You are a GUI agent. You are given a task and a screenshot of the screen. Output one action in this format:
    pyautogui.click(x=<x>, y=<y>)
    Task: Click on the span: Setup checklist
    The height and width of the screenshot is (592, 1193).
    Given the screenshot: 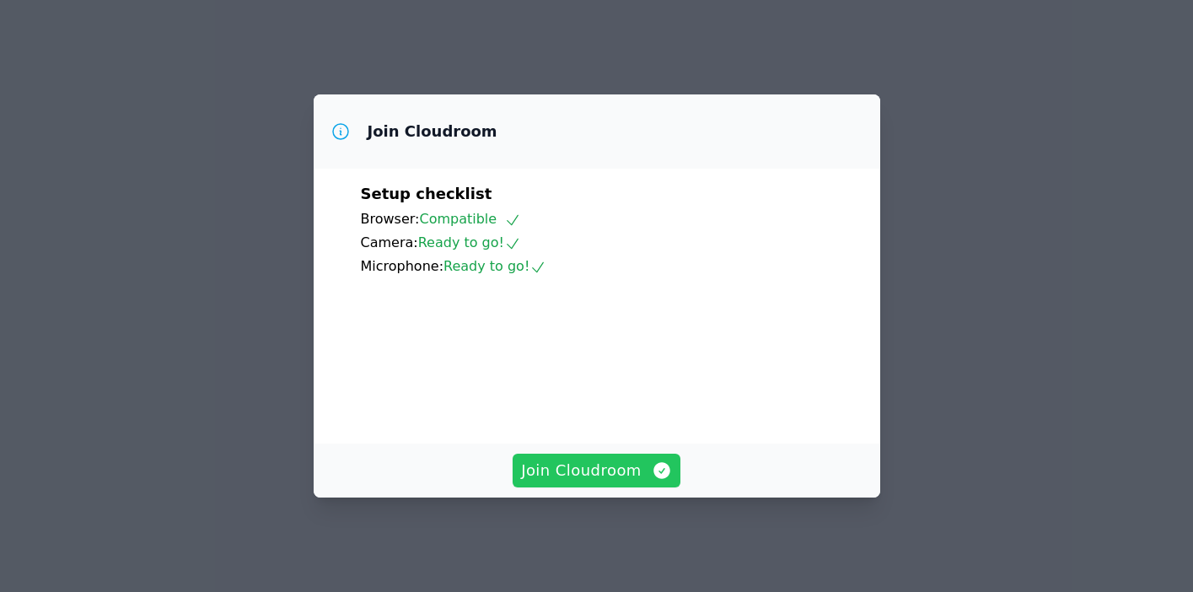 What is the action you would take?
    pyautogui.click(x=427, y=193)
    